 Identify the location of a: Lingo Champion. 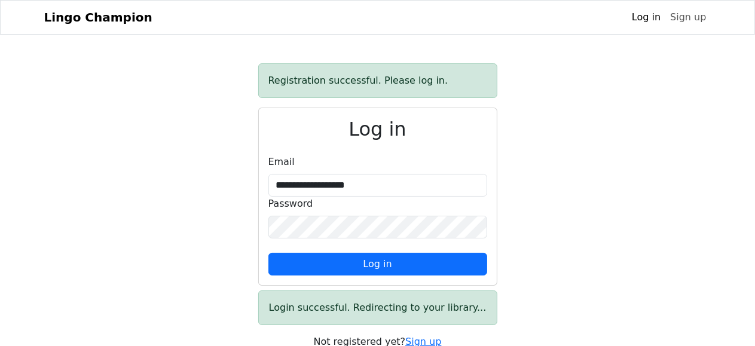
(98, 17).